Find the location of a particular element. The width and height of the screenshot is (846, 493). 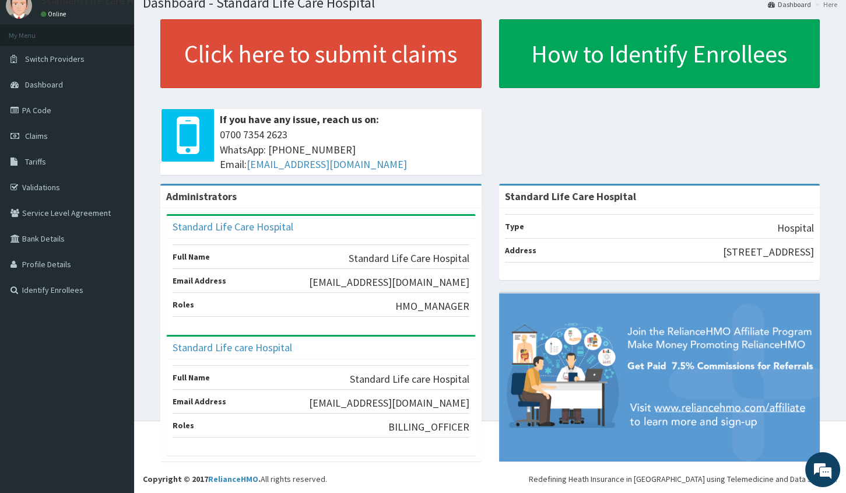

div: Minimize live chat window is located at coordinates (205, 20).